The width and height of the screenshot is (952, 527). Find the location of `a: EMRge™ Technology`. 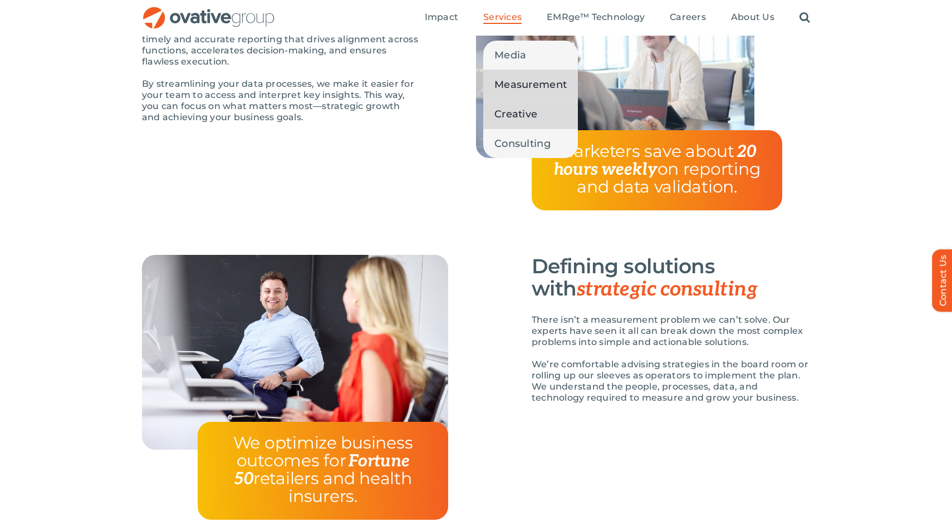

a: EMRge™ Technology is located at coordinates (596, 18).